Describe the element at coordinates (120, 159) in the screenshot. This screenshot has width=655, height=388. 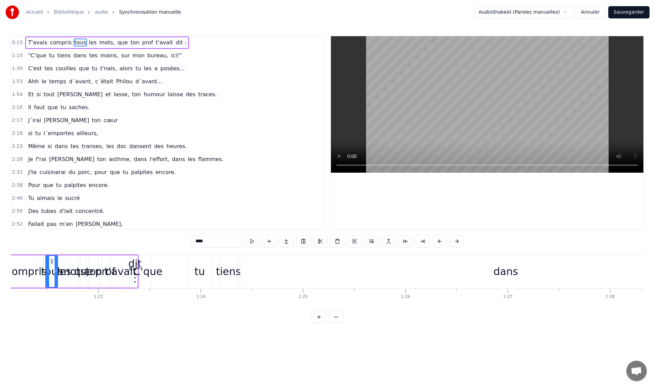
I see `span: asthme,` at that location.